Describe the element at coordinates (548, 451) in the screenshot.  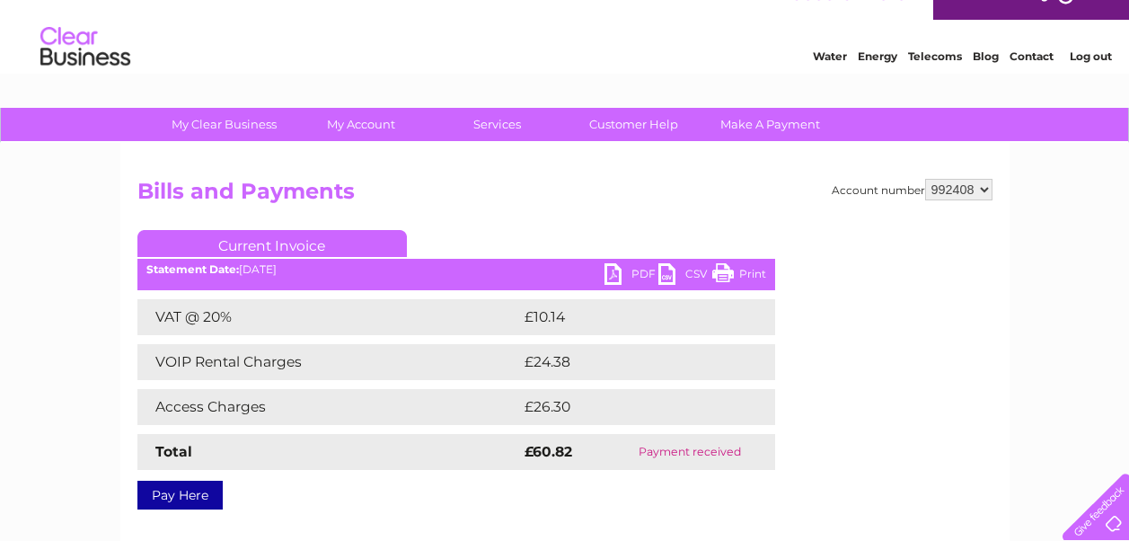
I see `strong: £60.82` at that location.